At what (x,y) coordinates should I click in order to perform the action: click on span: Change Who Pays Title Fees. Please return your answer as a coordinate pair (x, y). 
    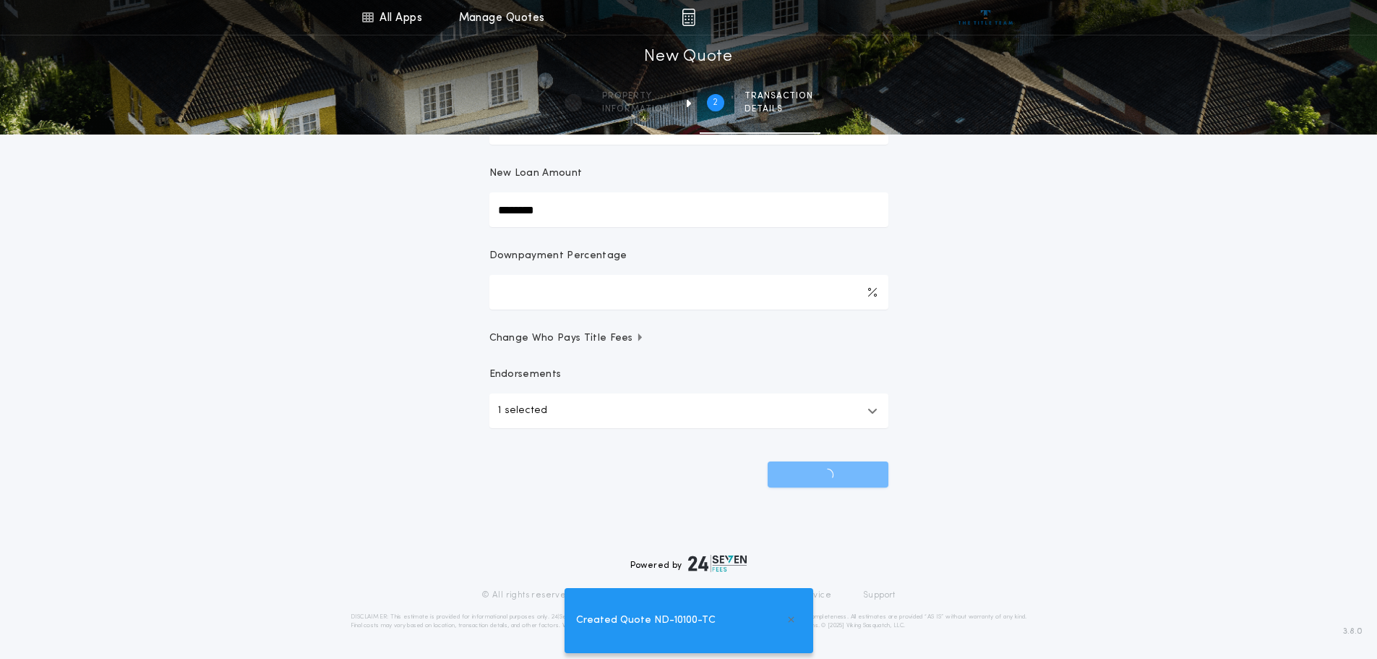
    Looking at the image, I should click on (567, 338).